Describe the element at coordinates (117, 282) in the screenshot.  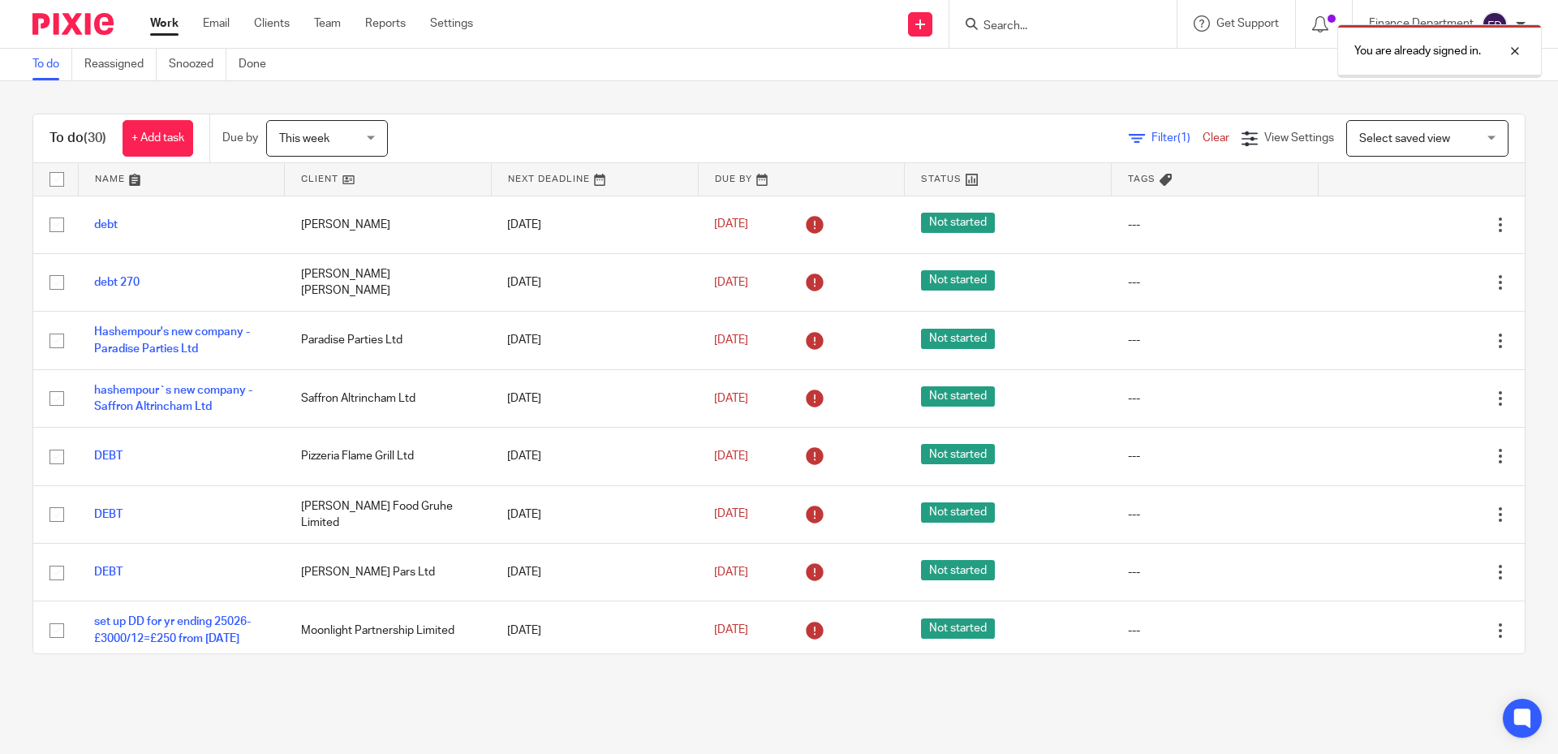
I see `a: debt 270` at that location.